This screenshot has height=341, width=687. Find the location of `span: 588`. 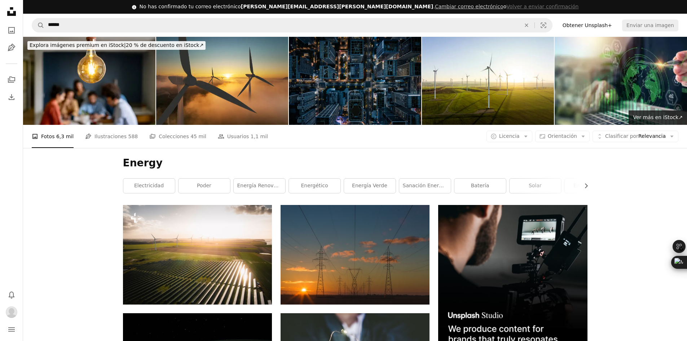

span: 588 is located at coordinates (133, 136).